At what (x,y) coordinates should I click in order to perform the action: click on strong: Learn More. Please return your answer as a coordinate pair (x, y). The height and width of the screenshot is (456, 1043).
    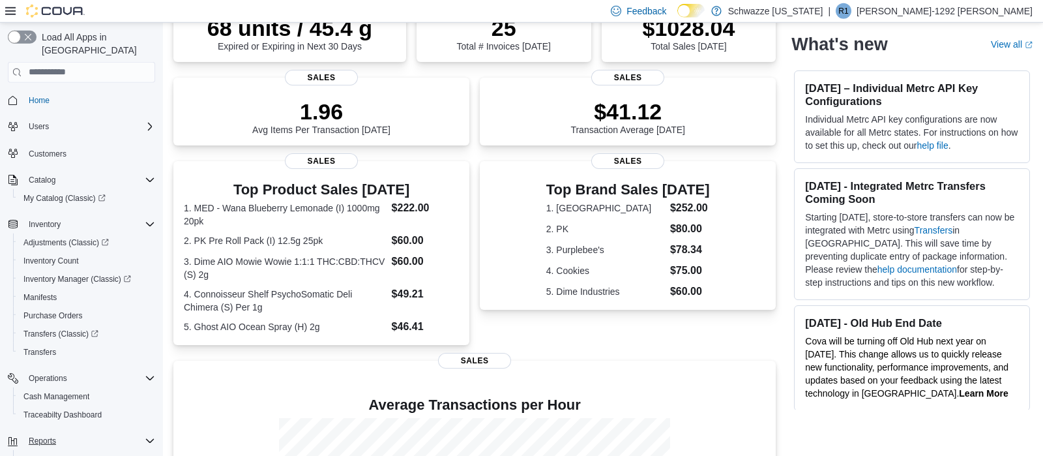
    Looking at the image, I should click on (983, 393).